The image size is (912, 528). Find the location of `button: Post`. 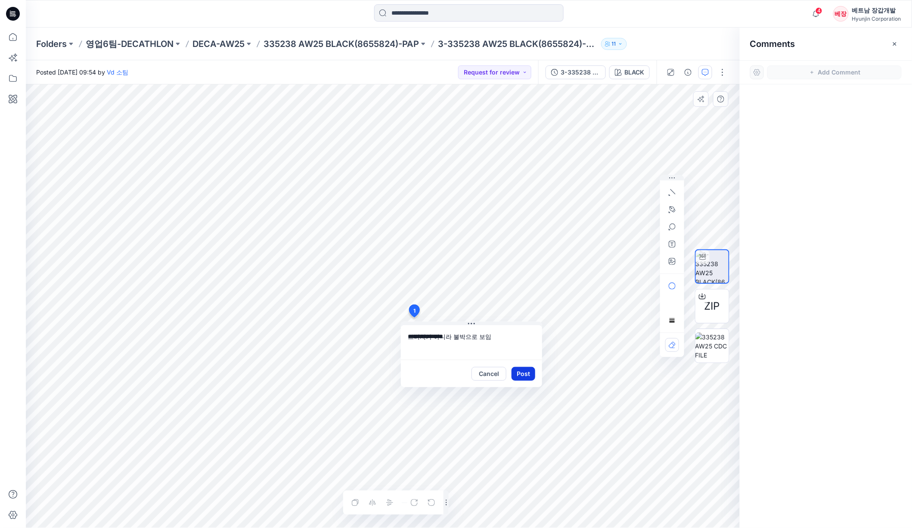

button: Post is located at coordinates (523, 374).